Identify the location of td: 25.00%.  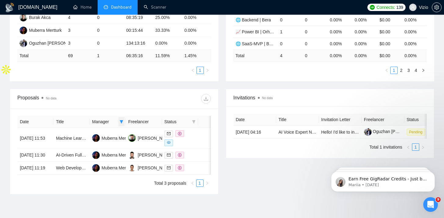
(167, 18).